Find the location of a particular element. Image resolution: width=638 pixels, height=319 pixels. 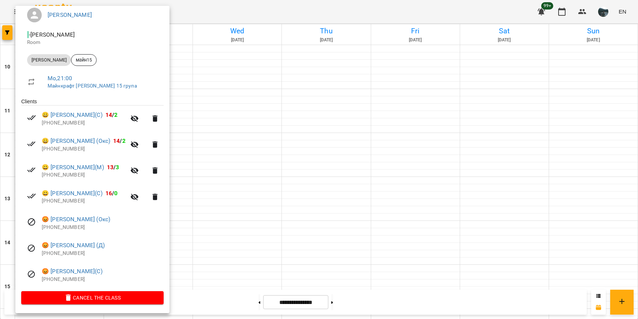

span: Cancel the class is located at coordinates (92, 297).